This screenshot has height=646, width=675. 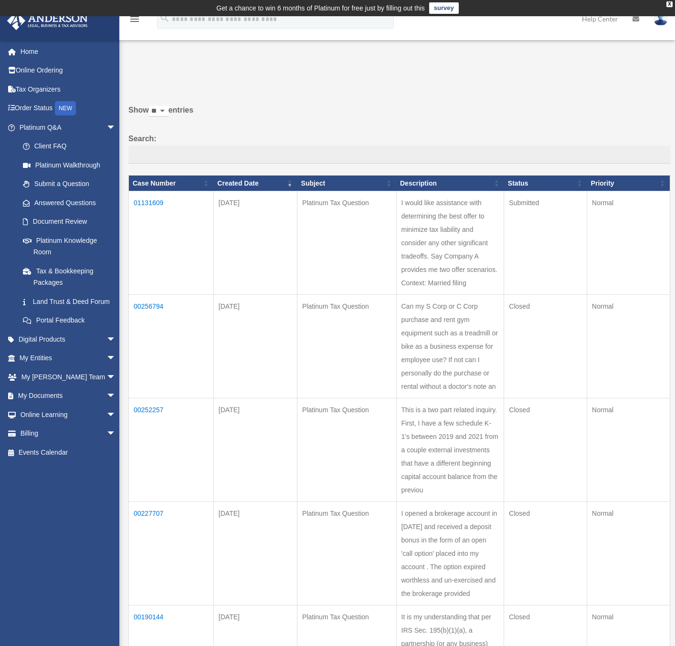 I want to click on a: Submit a Question, so click(x=69, y=184).